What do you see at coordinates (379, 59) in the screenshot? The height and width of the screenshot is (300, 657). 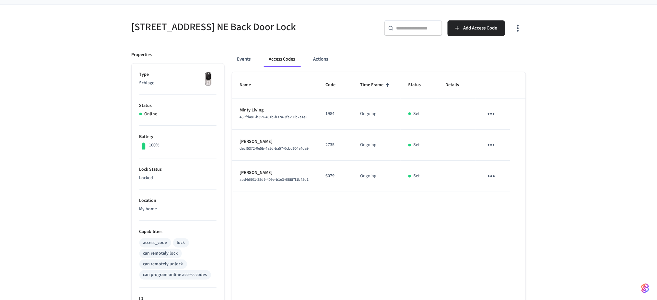 I see `div: ant example` at bounding box center [379, 59].